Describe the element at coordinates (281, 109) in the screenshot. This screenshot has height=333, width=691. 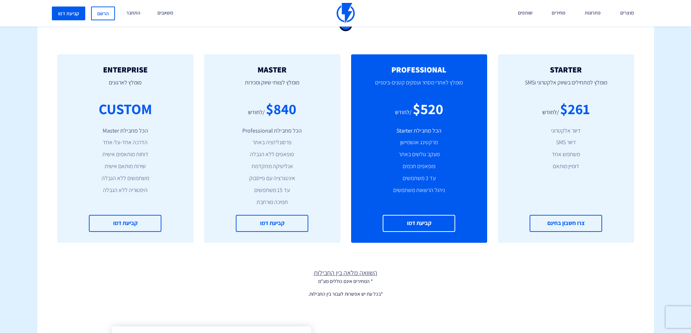
I see `div: $840` at that location.